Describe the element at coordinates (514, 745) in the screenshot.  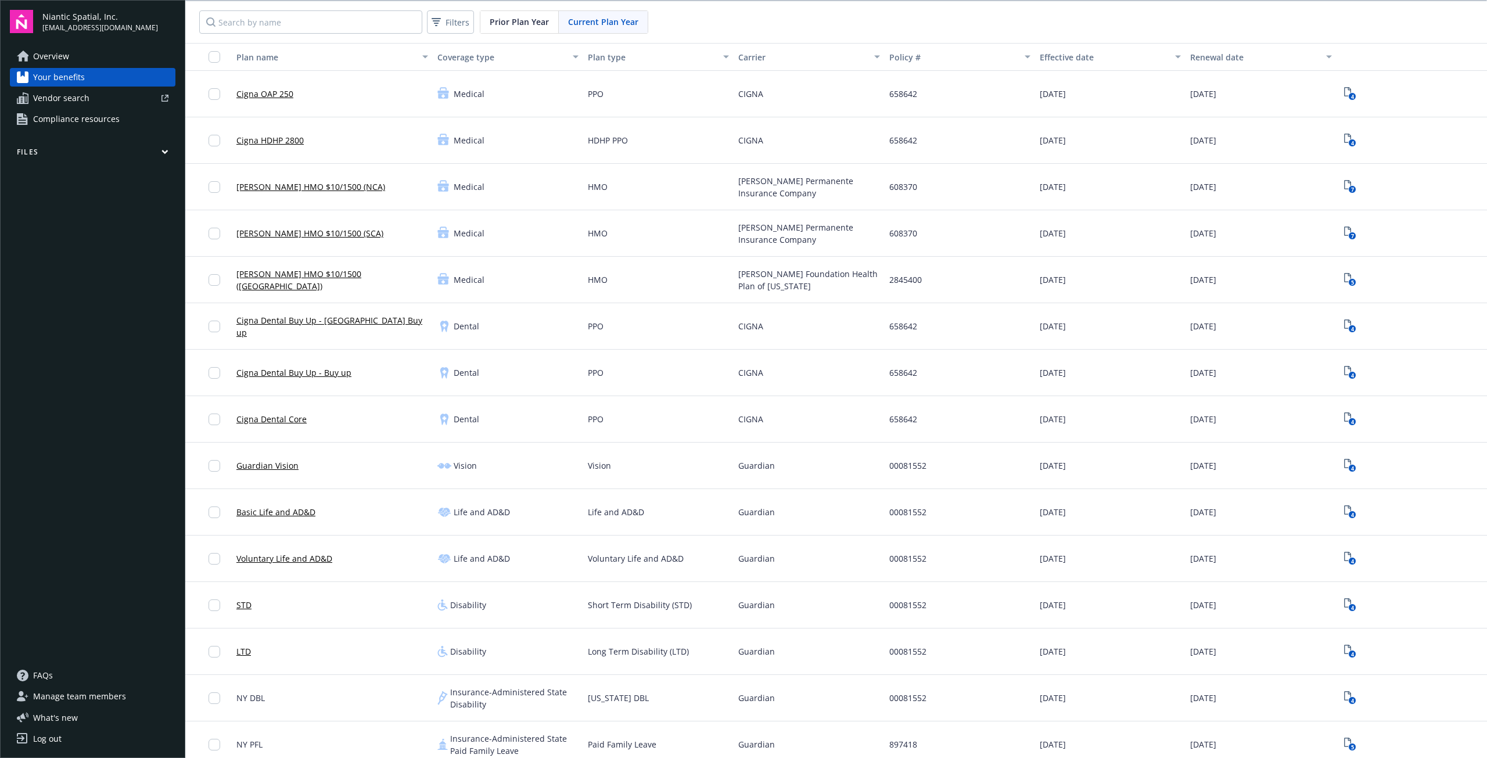
I see `span: Insurance-Administered State Paid Family Leave` at that location.